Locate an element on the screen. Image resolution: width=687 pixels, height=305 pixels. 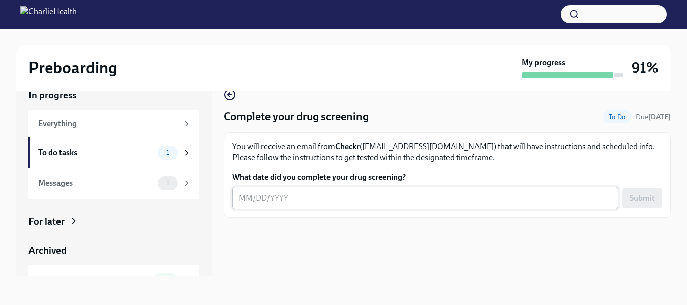
label: What date did you complete your drug screening? is located at coordinates (447, 177).